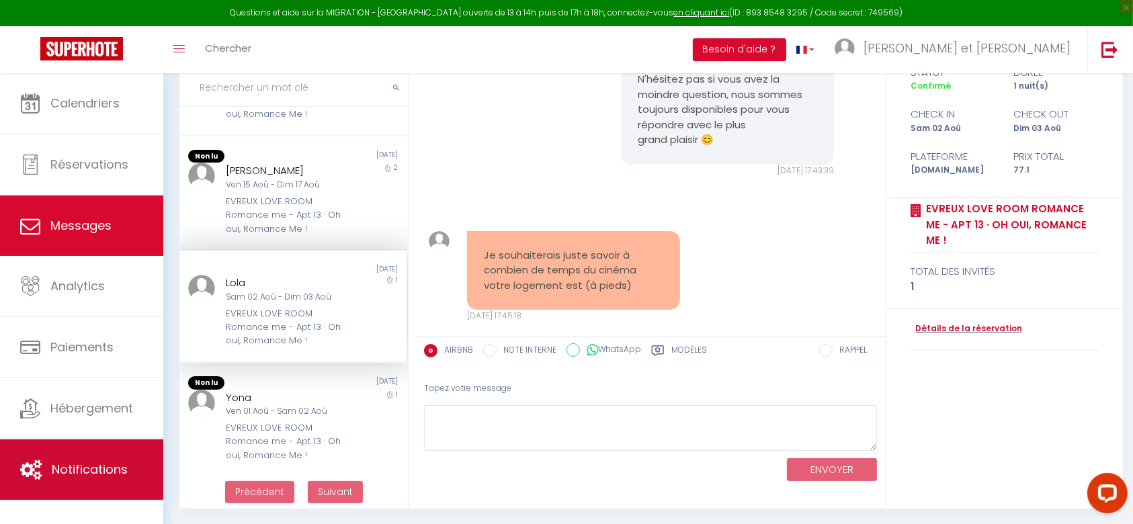 This screenshot has height=524, width=1133. I want to click on label: Modèles, so click(689, 352).